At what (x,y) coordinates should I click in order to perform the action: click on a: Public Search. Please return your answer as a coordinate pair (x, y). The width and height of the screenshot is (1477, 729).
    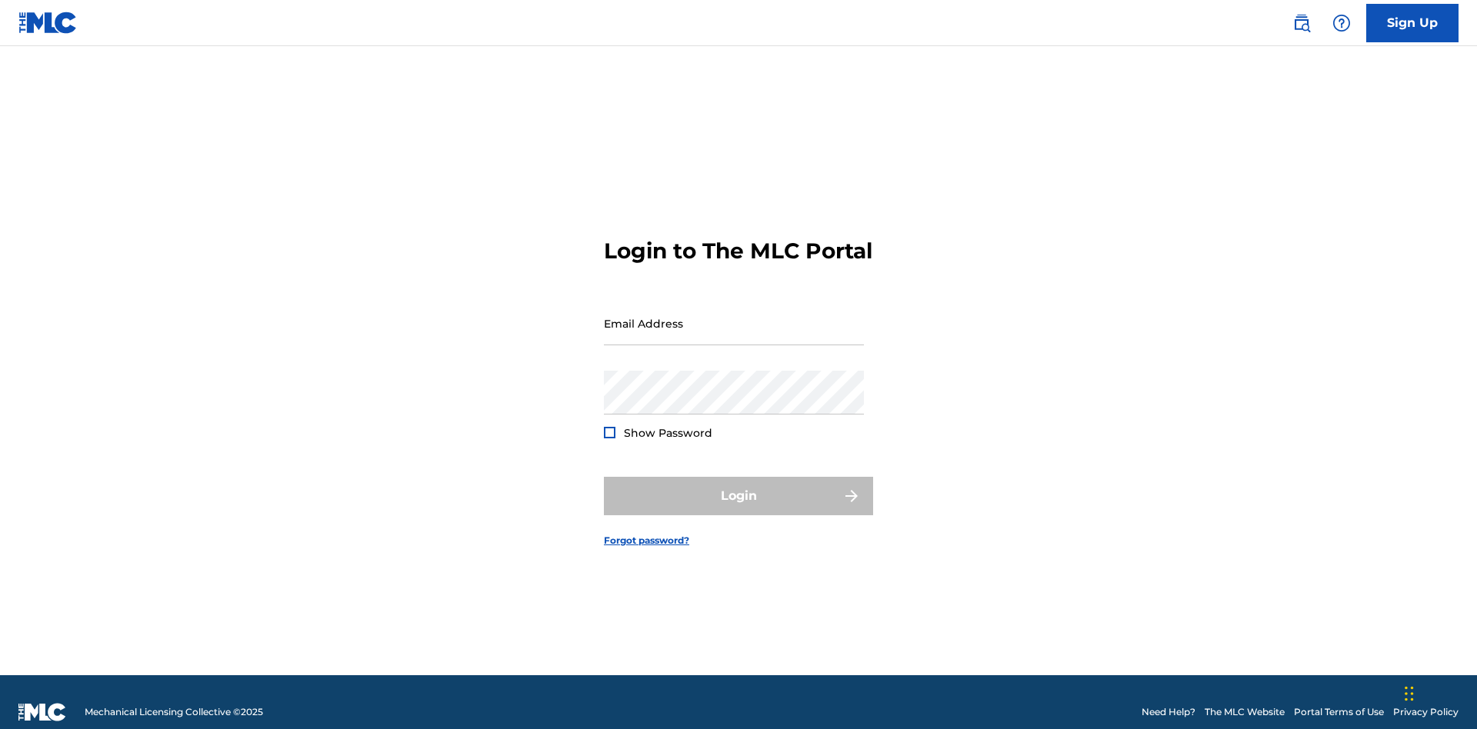
    Looking at the image, I should click on (1302, 23).